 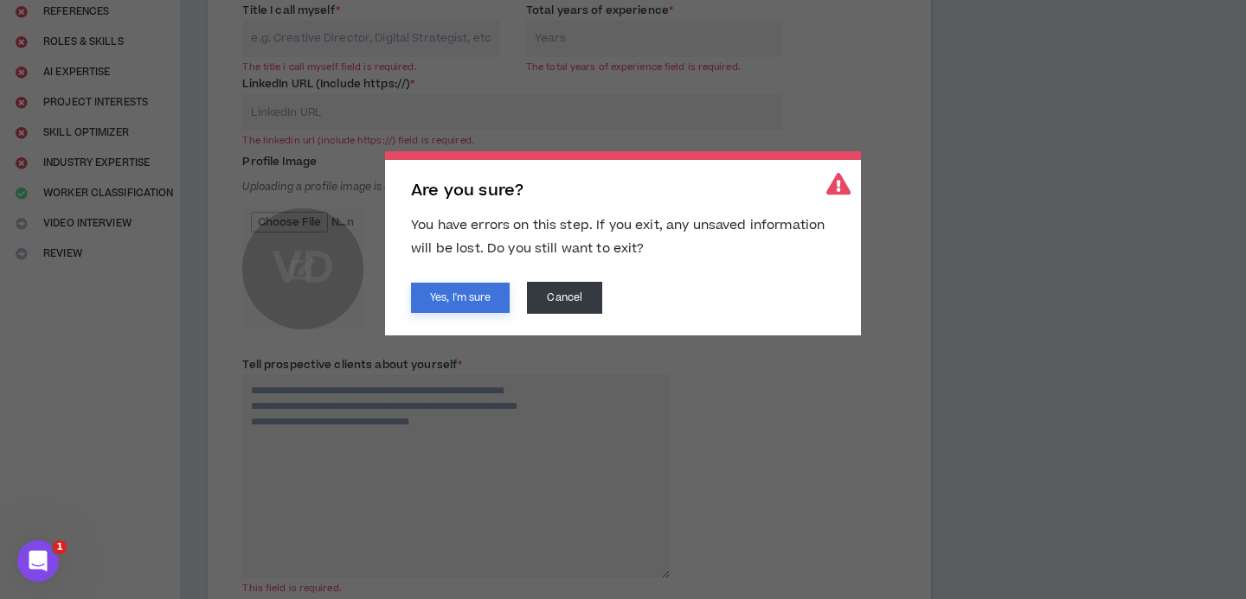 I want to click on h2: Are you sure?, so click(x=623, y=191).